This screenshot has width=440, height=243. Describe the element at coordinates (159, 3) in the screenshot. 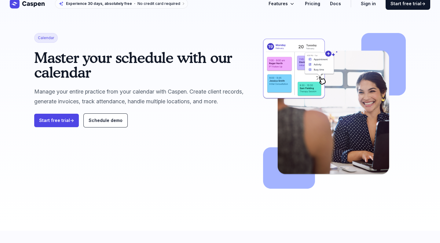

I see `span: No credit card required` at that location.